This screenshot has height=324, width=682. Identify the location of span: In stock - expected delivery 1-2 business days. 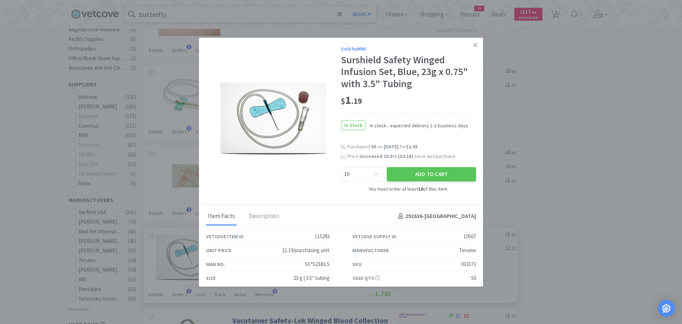
(417, 125).